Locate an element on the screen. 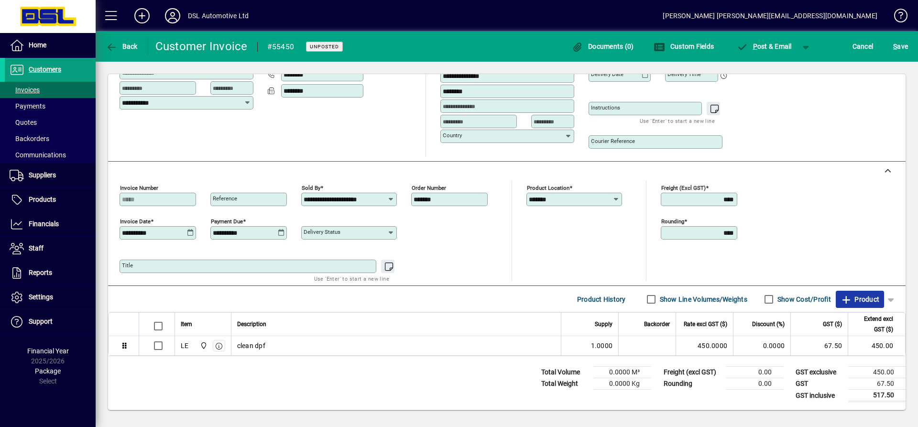 This screenshot has height=427, width=918. button: Product History is located at coordinates (602, 299).